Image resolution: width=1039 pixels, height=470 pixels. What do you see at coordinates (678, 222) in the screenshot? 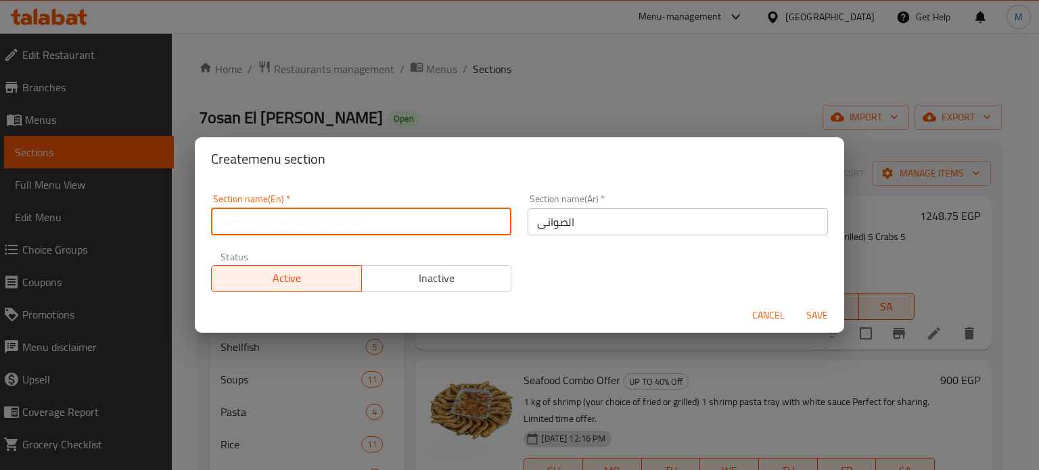
I see `input: Please enter section name(ar)` at bounding box center [678, 222].